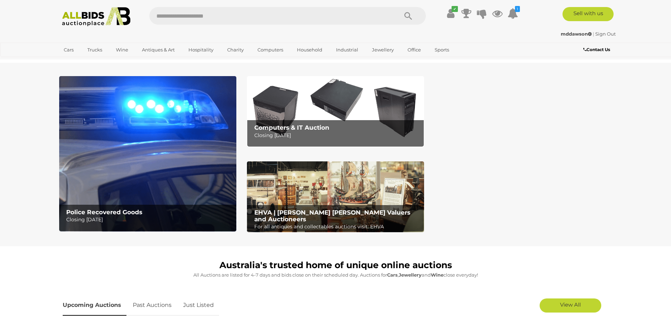 Image resolution: width=671 pixels, height=321 pixels. Describe the element at coordinates (576, 34) in the screenshot. I see `a: mddawson` at that location.